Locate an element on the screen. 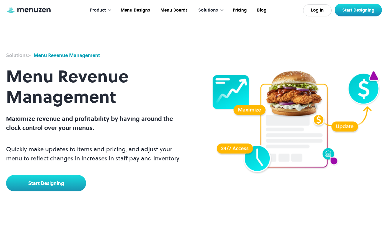 This screenshot has height=243, width=388. a: Blog is located at coordinates (261, 10).